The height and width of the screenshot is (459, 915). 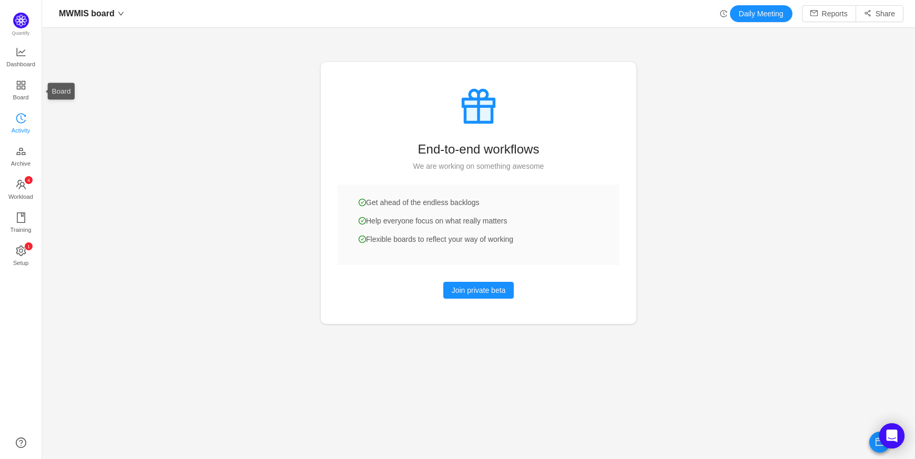 What do you see at coordinates (21, 223) in the screenshot?
I see `a: Training` at bounding box center [21, 223].